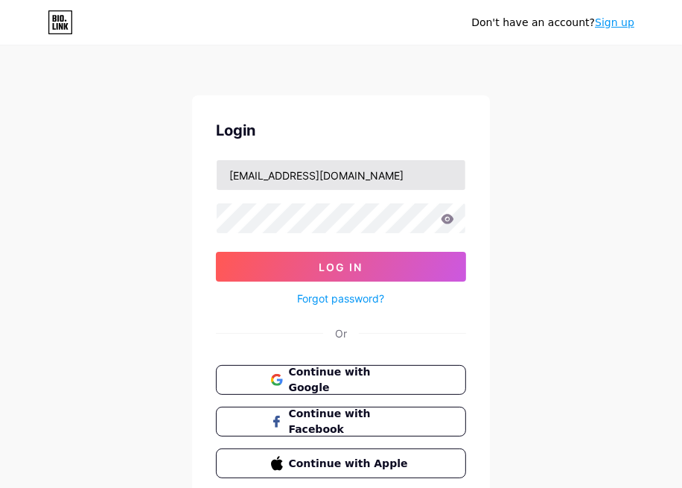 The image size is (682, 488). I want to click on span: Log In, so click(341, 267).